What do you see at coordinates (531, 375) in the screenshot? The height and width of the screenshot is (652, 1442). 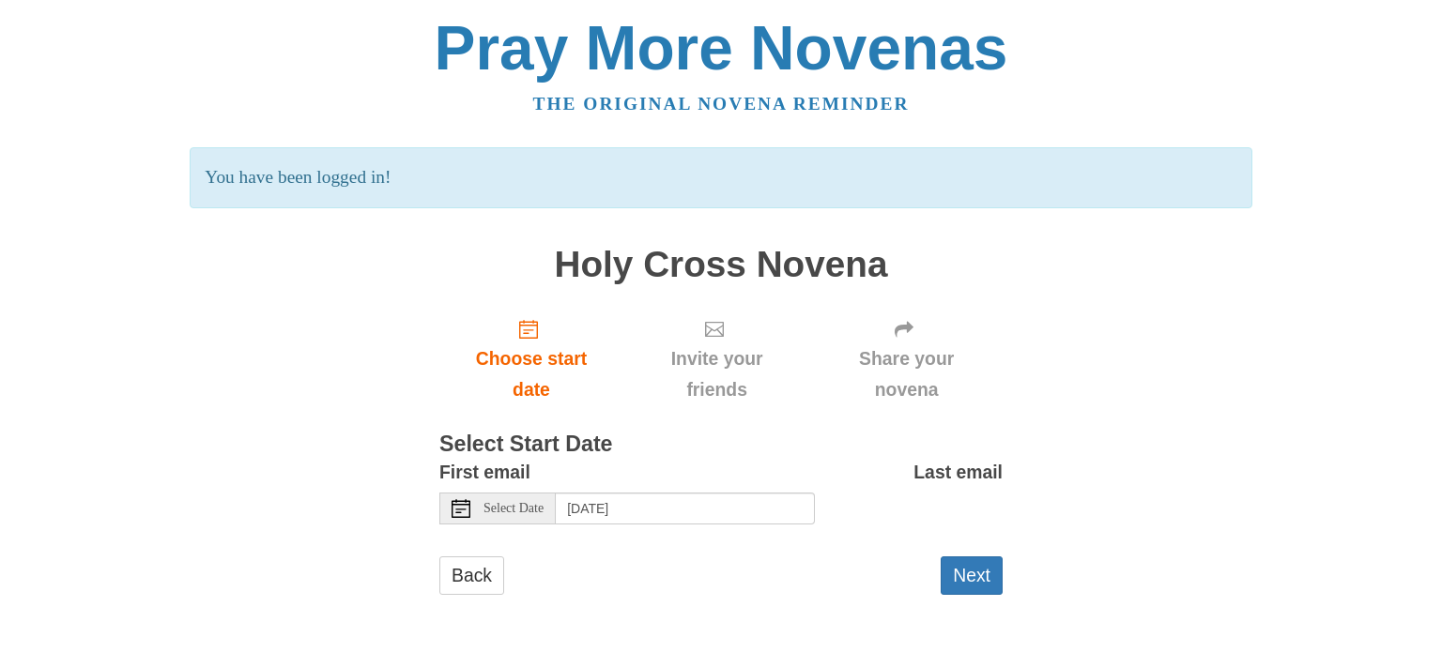 I see `span: Choose start date` at bounding box center [531, 375].